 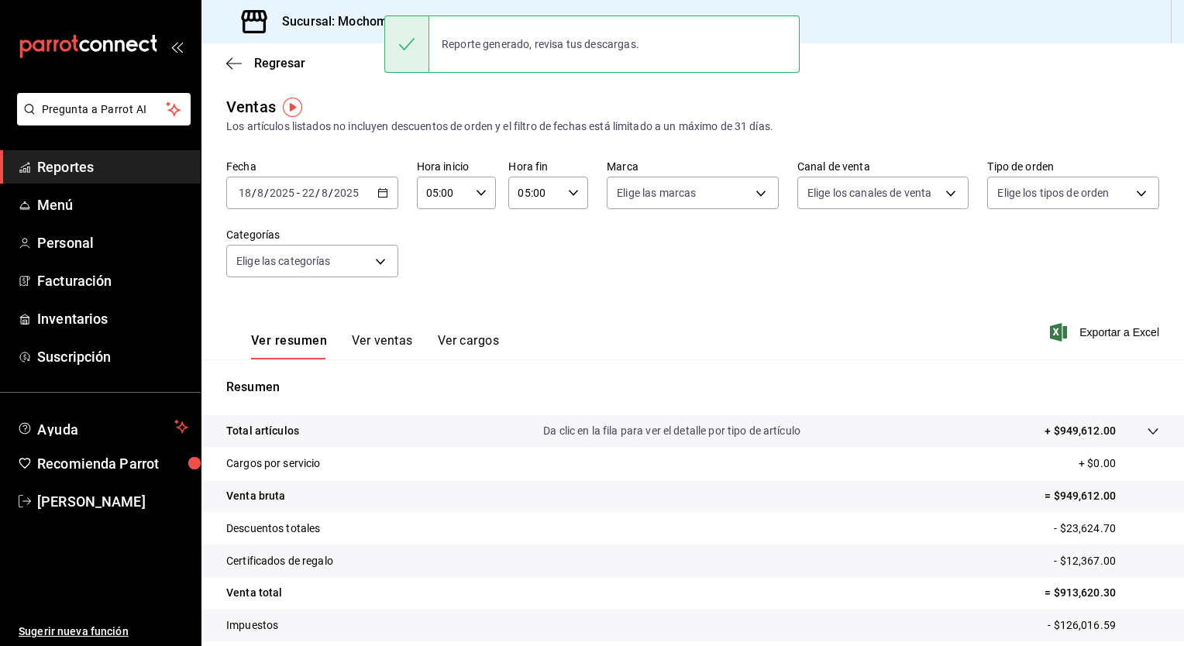 I want to click on p: - $126,016.59, so click(x=1103, y=625).